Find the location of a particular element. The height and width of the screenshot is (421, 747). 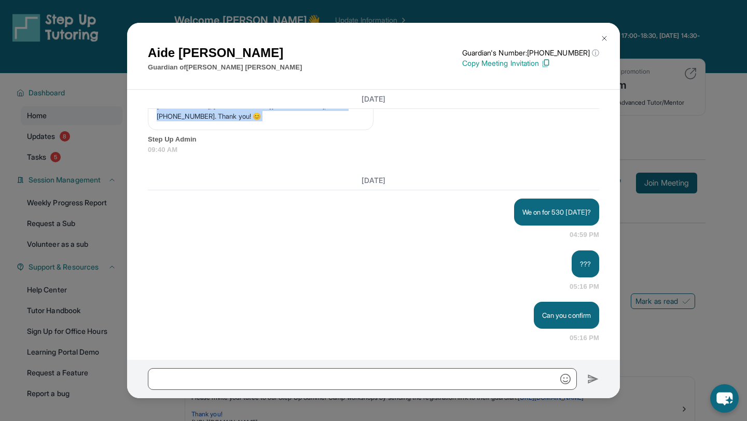

img: Copy Icon is located at coordinates (546, 63).